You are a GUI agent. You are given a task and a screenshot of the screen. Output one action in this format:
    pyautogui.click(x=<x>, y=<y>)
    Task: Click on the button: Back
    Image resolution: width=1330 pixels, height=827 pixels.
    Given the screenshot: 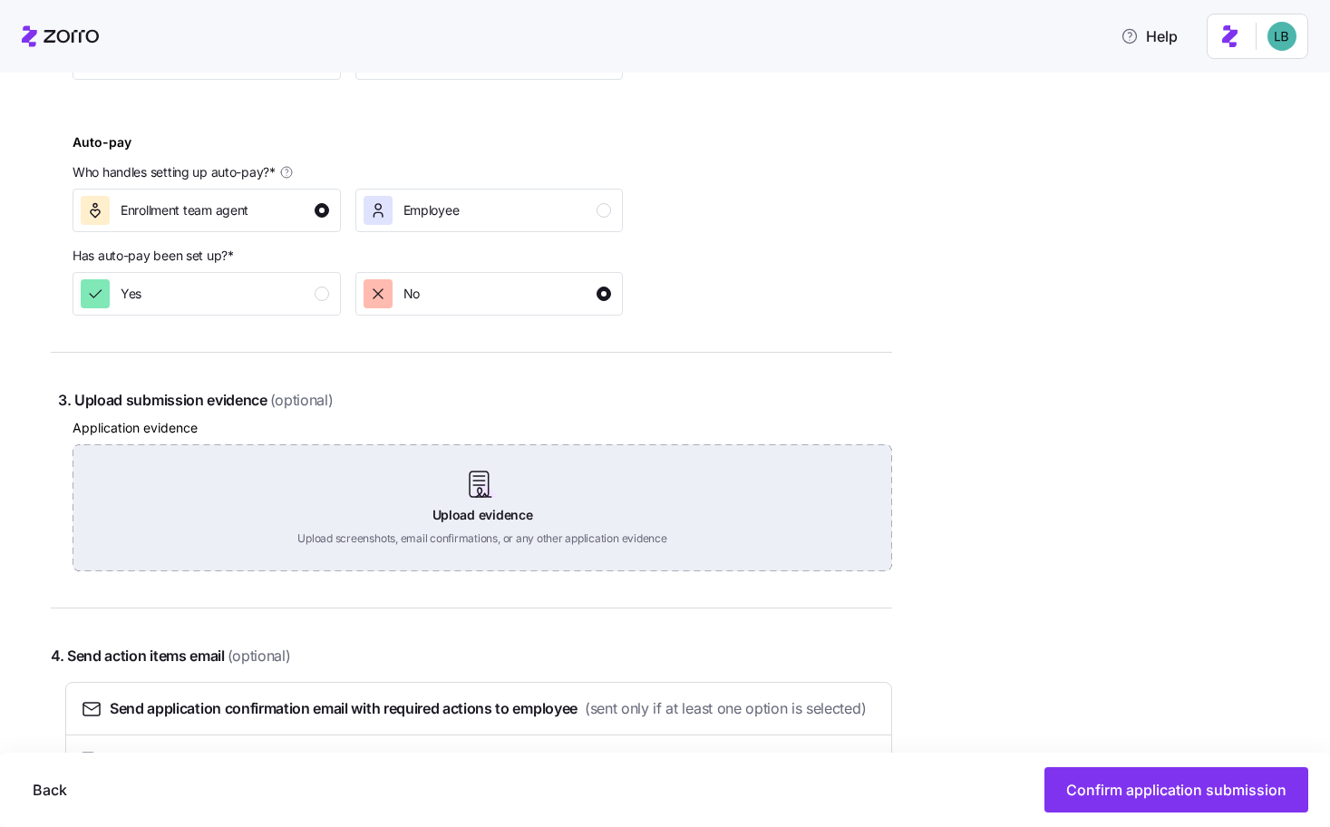 What is the action you would take?
    pyautogui.click(x=50, y=789)
    